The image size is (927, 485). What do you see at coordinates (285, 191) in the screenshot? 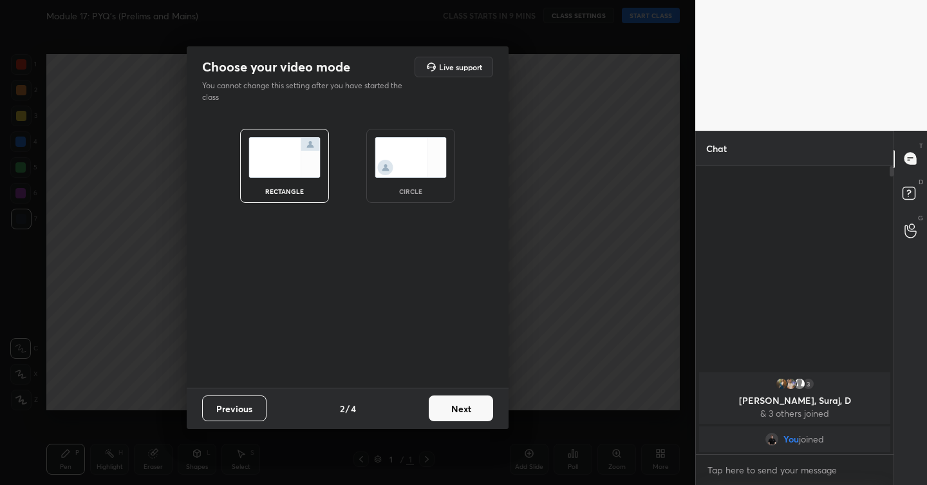
I see `div: rectangle` at bounding box center [285, 191].